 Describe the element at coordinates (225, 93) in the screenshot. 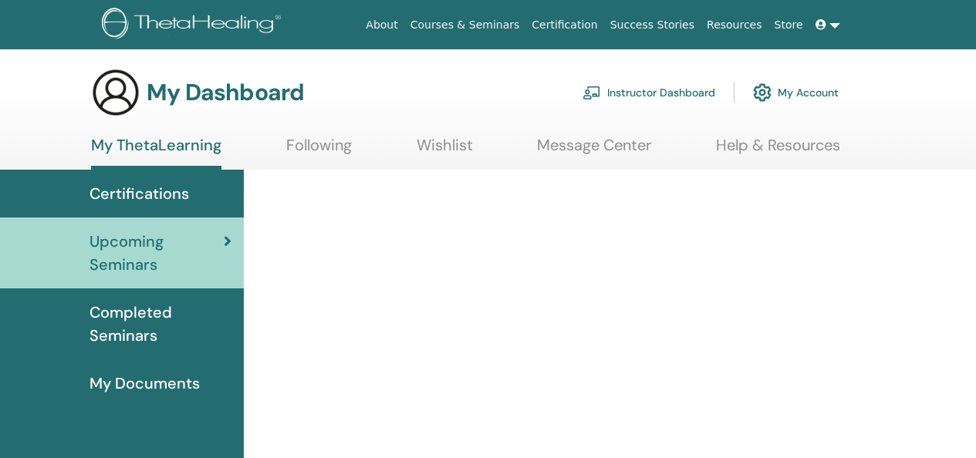

I see `h3: My Dashboard` at that location.